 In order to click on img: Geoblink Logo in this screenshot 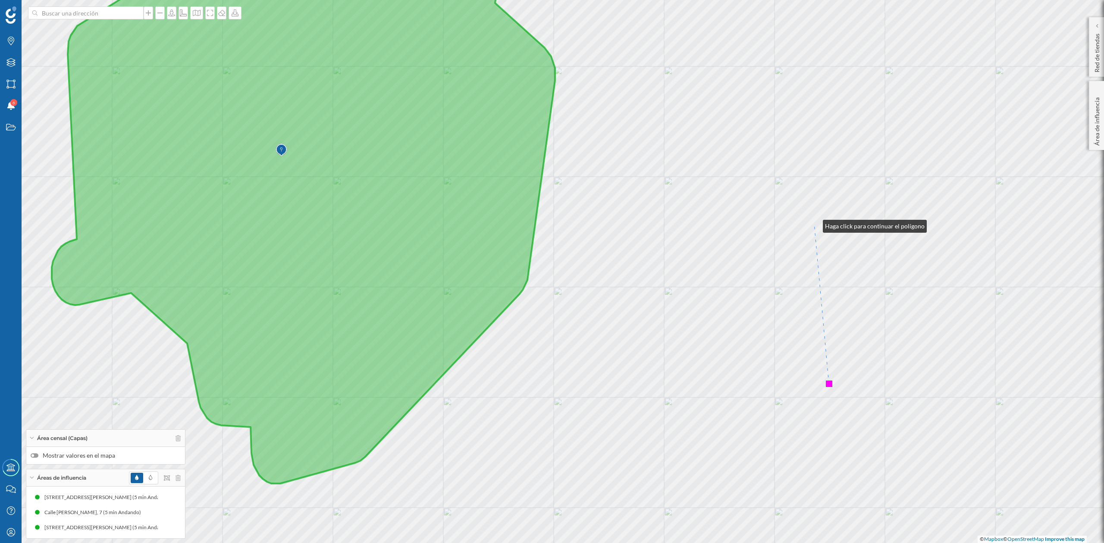, I will do `click(11, 15)`.